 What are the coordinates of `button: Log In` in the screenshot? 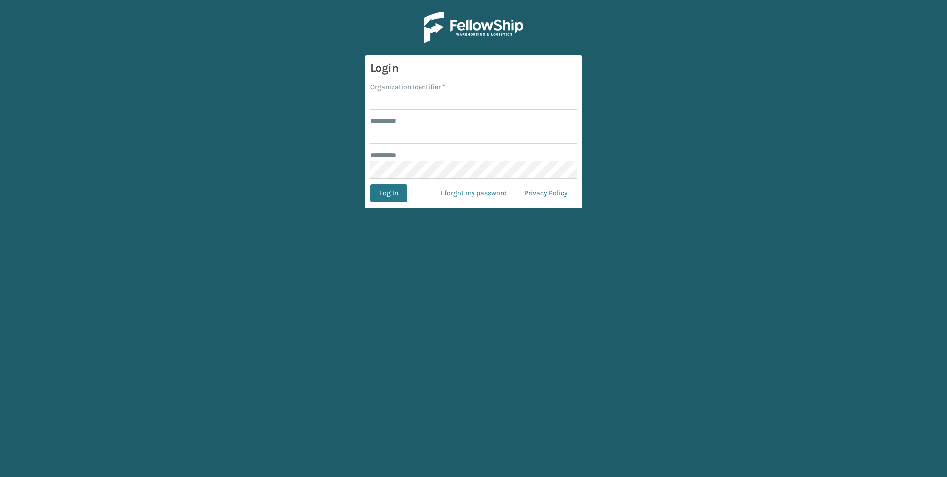 It's located at (389, 193).